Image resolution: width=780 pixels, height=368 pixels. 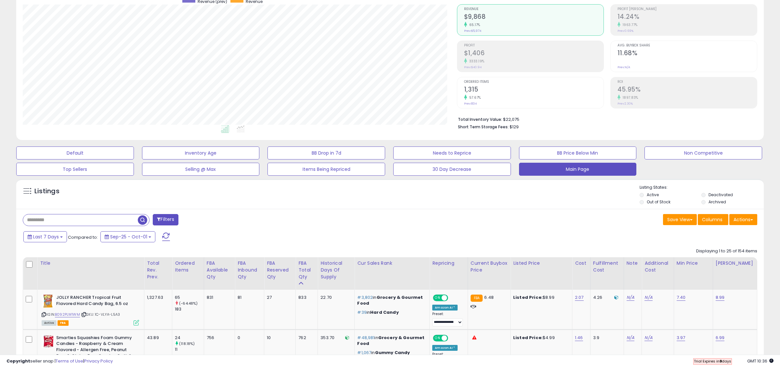 What do you see at coordinates (336, 270) in the screenshot?
I see `div: Historical Days Of Supply` at bounding box center [336, 270].